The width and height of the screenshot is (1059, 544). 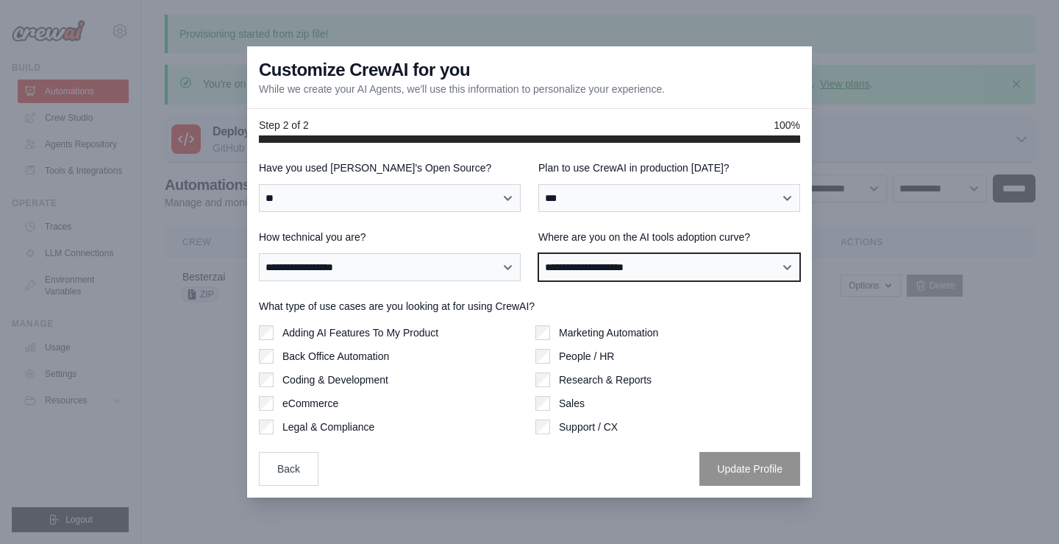 What do you see at coordinates (364, 70) in the screenshot?
I see `h3: Customize CrewAI for you` at bounding box center [364, 70].